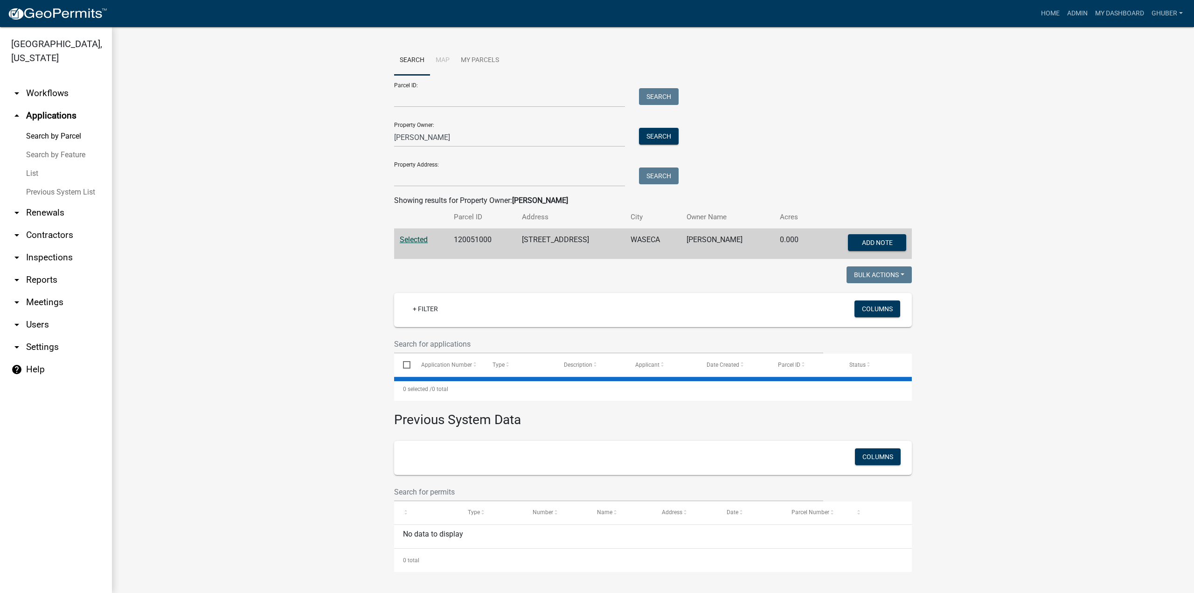 The height and width of the screenshot is (593, 1194). What do you see at coordinates (653, 415) in the screenshot?
I see `h3: Previous System Data` at bounding box center [653, 415].